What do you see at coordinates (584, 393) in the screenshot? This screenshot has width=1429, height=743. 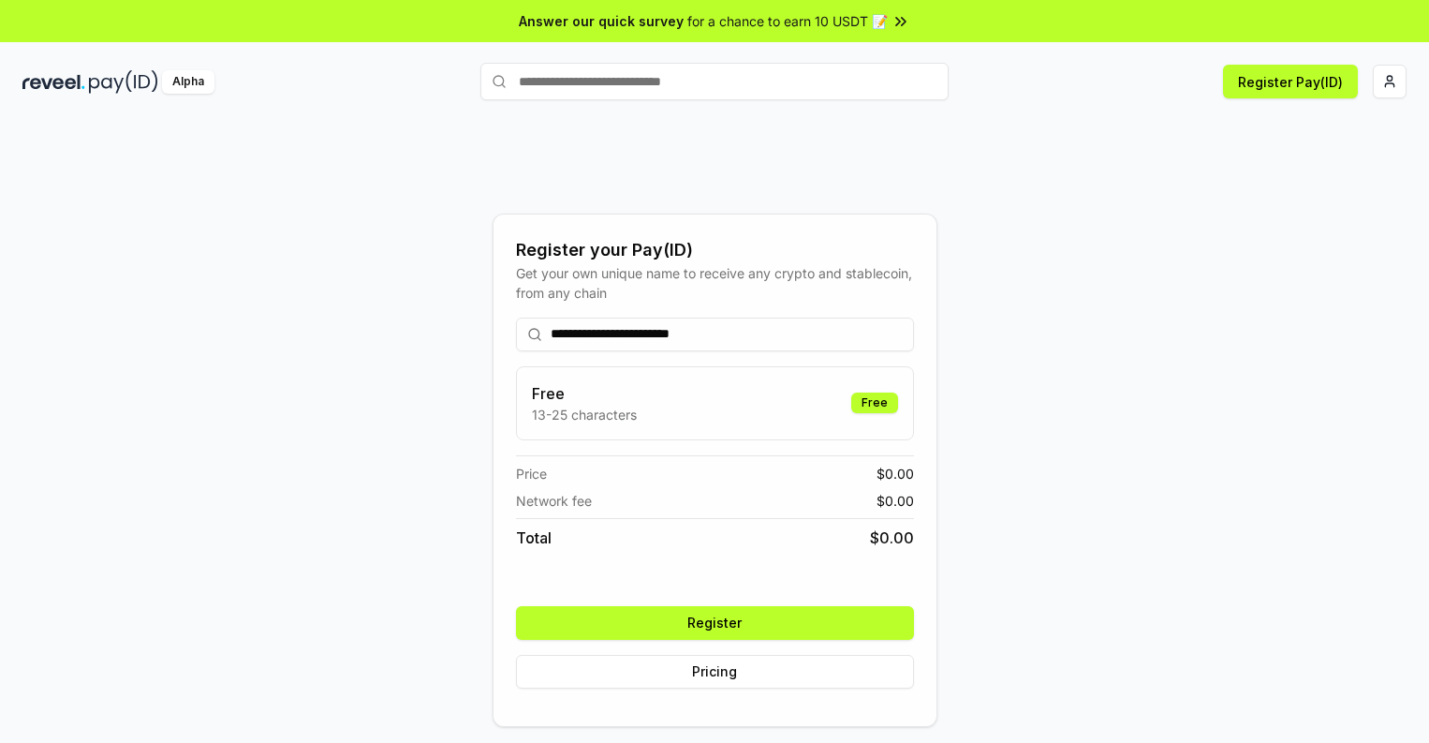 I see `h3: Free` at bounding box center [584, 393].